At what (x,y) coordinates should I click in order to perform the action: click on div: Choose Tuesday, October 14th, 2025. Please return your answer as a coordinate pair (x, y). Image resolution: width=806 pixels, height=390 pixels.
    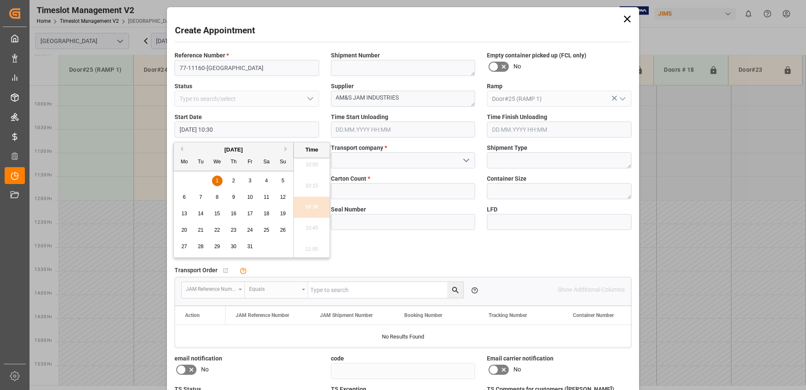
    Looking at the image, I should click on (201, 213).